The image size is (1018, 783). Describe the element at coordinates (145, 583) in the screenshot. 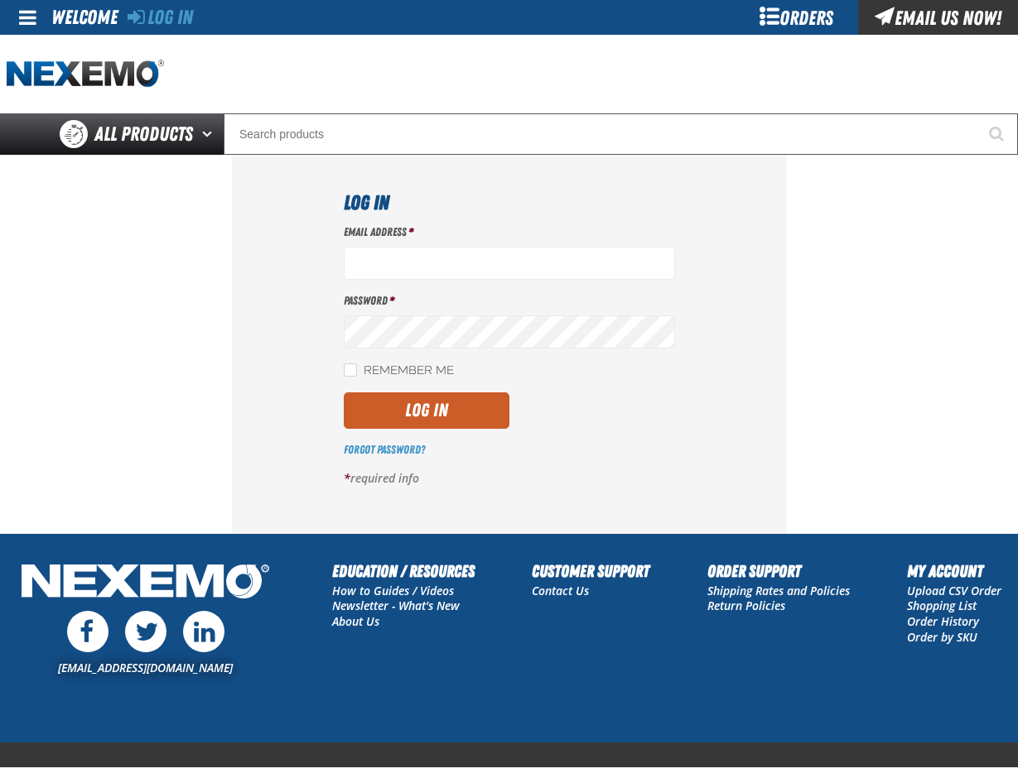

I see `img: Nexemo Logo` at that location.